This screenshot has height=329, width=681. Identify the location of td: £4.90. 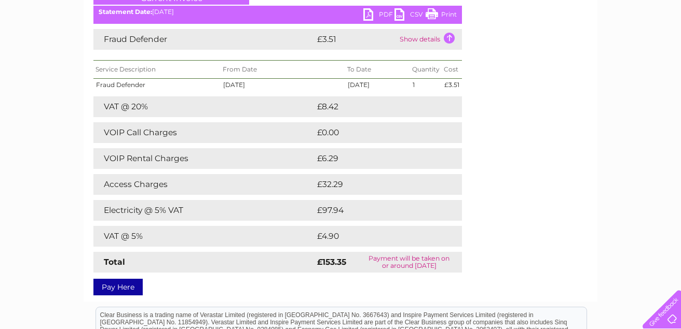
(376, 237).